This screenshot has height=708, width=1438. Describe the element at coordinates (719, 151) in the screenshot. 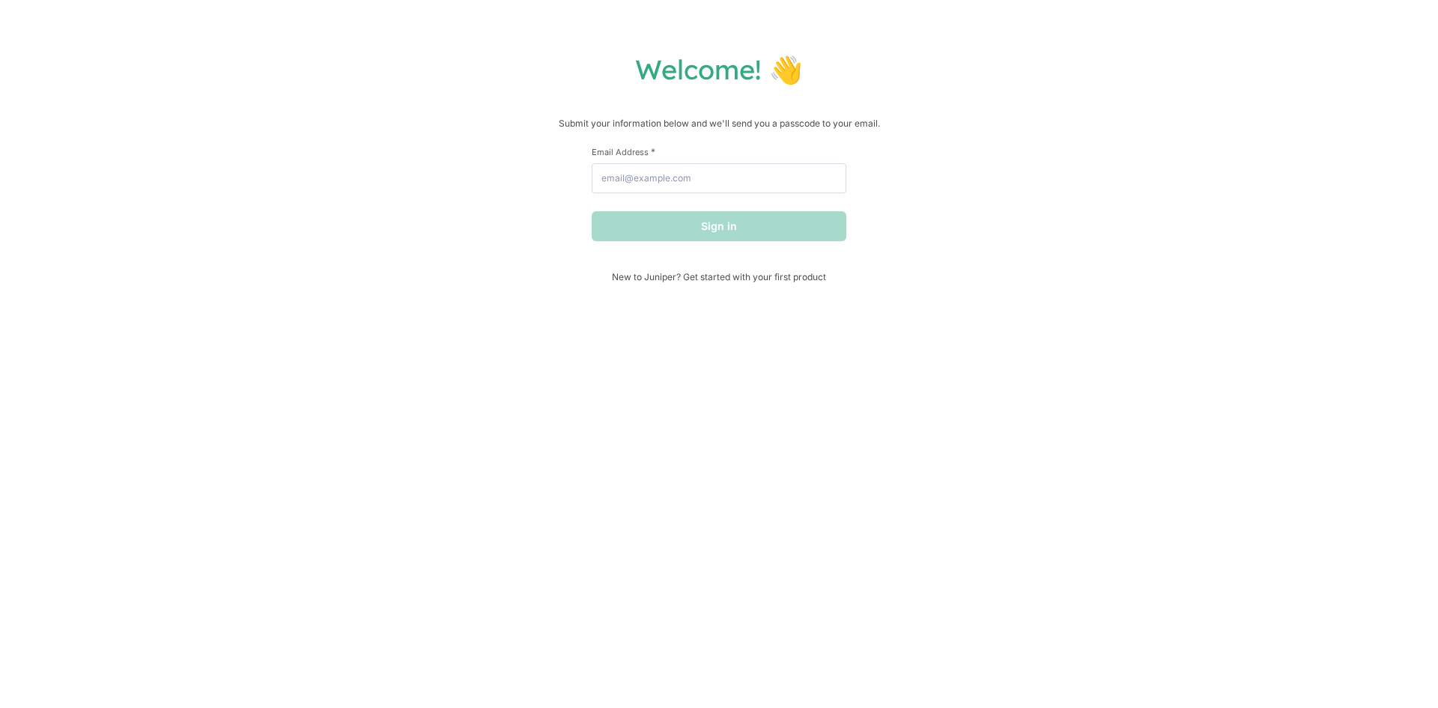

I see `label: Email Address` at that location.